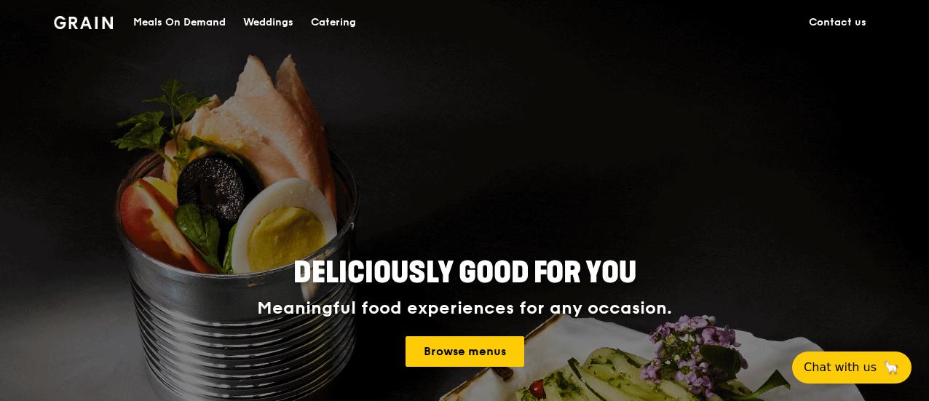 The image size is (929, 401). Describe the element at coordinates (852, 368) in the screenshot. I see `button: Chat with us🦙` at that location.